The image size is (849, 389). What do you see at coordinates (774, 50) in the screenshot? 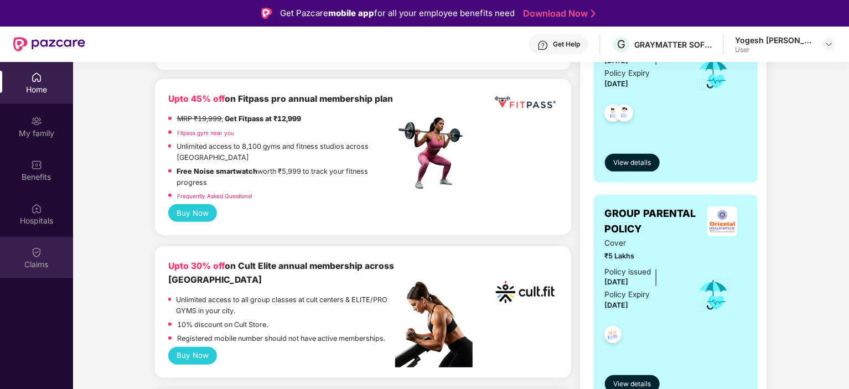
I see `div: User` at bounding box center [774, 50].